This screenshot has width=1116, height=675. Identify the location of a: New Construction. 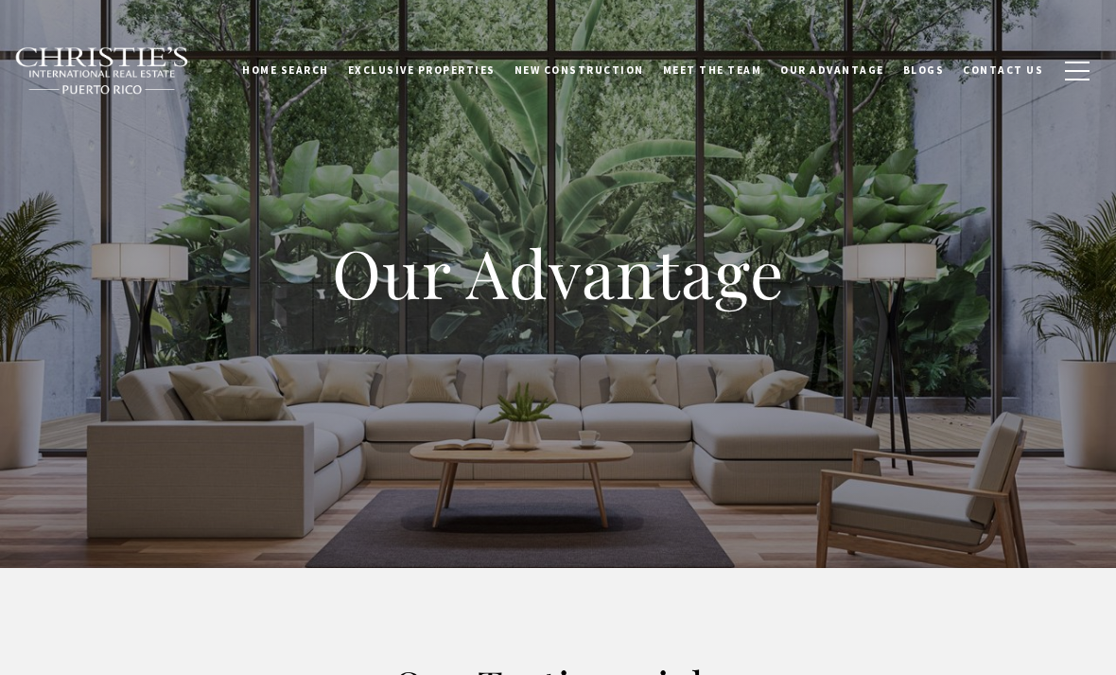
(579, 70).